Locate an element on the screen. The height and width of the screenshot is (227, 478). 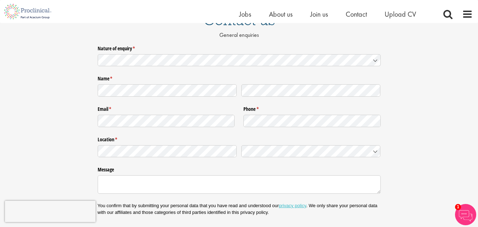
span: Join us is located at coordinates (319, 14).